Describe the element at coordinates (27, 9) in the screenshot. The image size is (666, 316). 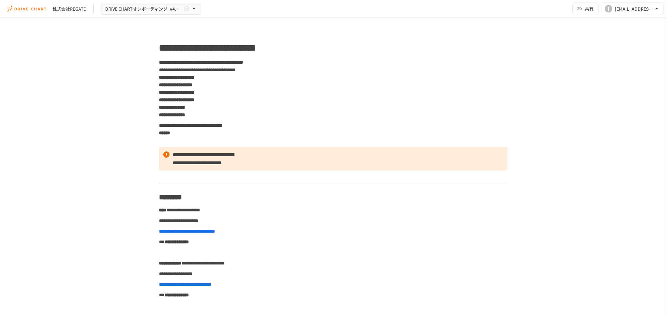
I see `img: i9VDDS9JuLRLX3JIUyK59LcYp6Y9cayLPHs4hOxMB9W` at that location.